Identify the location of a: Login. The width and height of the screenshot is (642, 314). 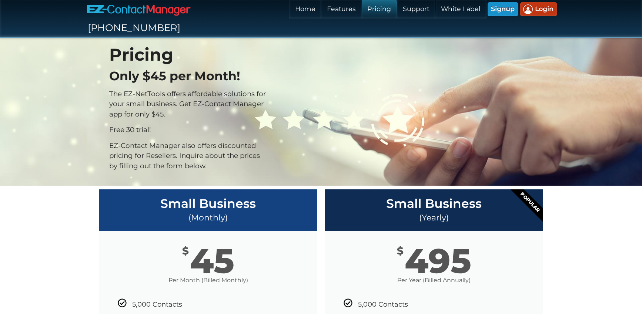
(538, 9).